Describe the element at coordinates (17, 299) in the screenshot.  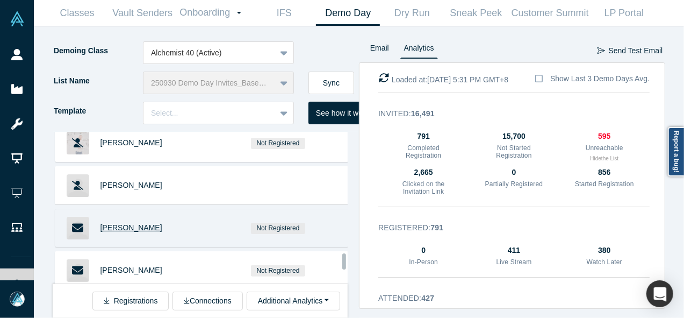
I see `img: Mia Scott's Account` at that location.